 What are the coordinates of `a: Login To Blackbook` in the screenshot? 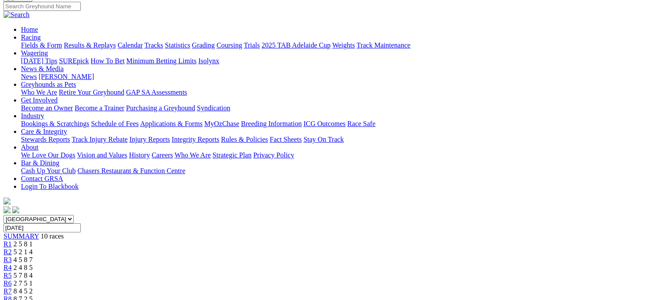 It's located at (50, 186).